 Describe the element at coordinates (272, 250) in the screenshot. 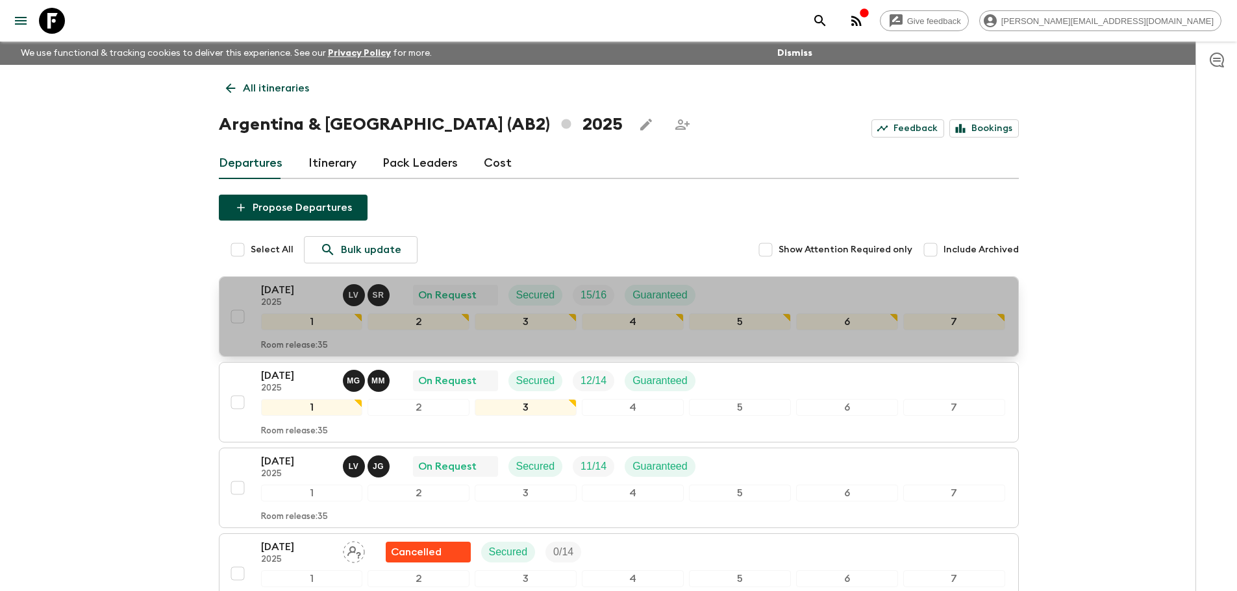

I see `span: Select All` at that location.